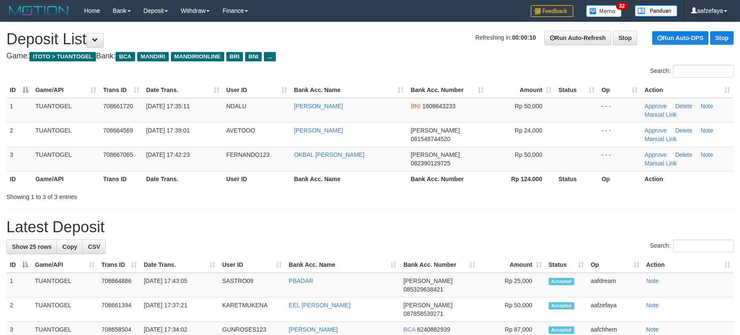 The width and height of the screenshot is (740, 335). What do you see at coordinates (349, 179) in the screenshot?
I see `th: Bank Acc. Name` at bounding box center [349, 179].